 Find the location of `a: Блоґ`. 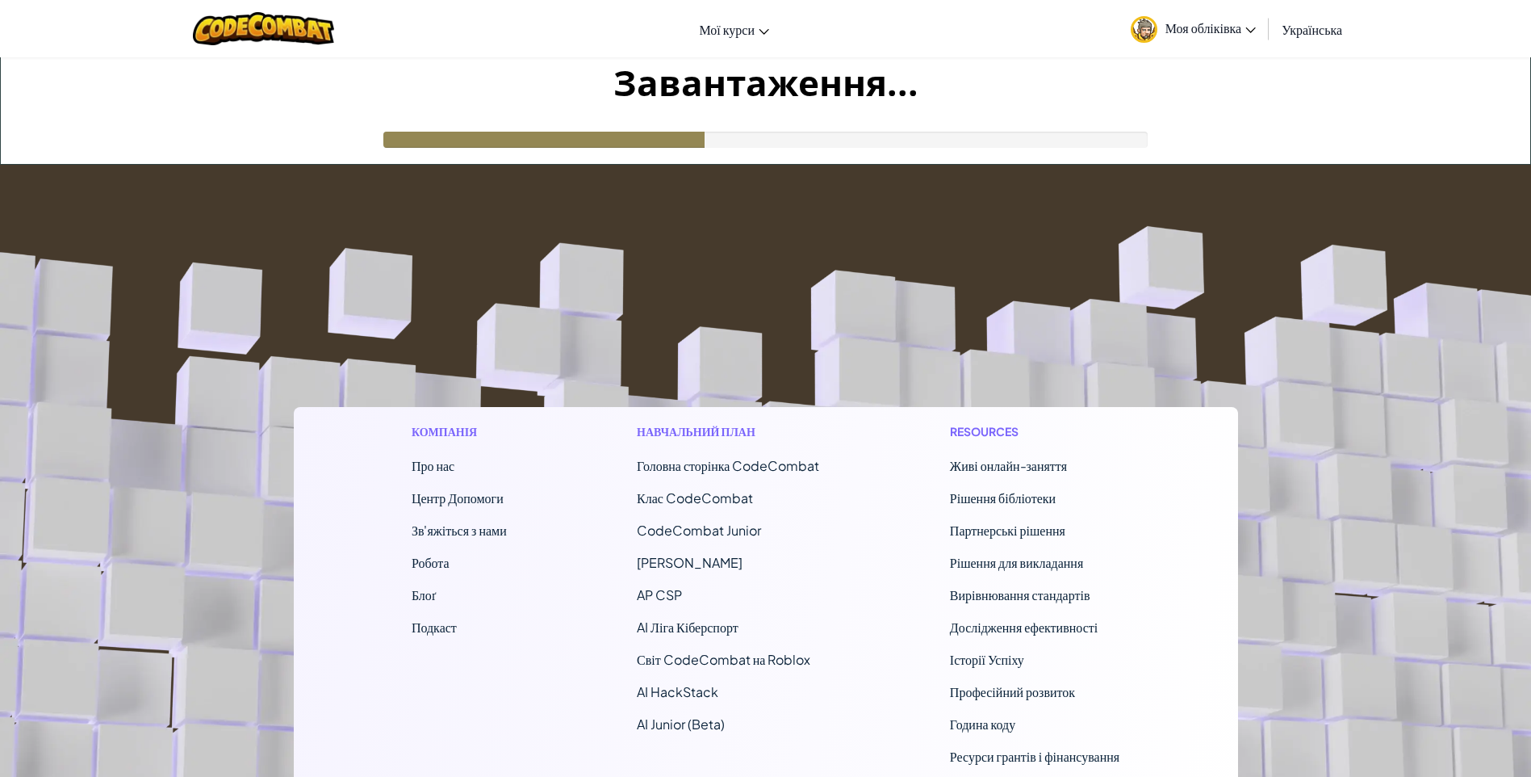

a: Блоґ is located at coordinates (424, 594).